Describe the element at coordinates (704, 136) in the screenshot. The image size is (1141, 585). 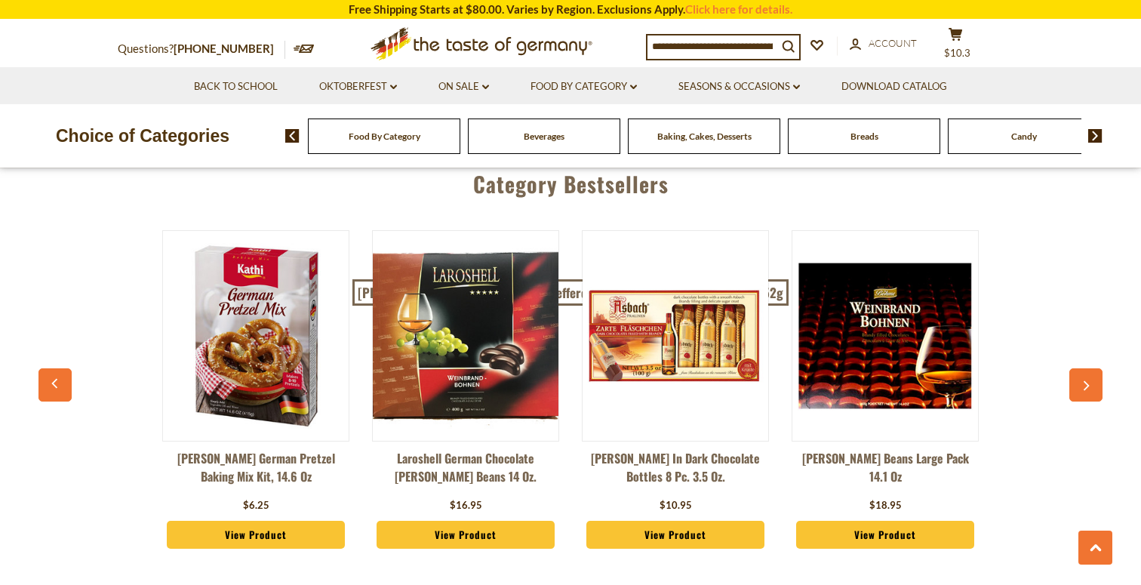
I see `a: Baking, Cakes, Desserts` at that location.